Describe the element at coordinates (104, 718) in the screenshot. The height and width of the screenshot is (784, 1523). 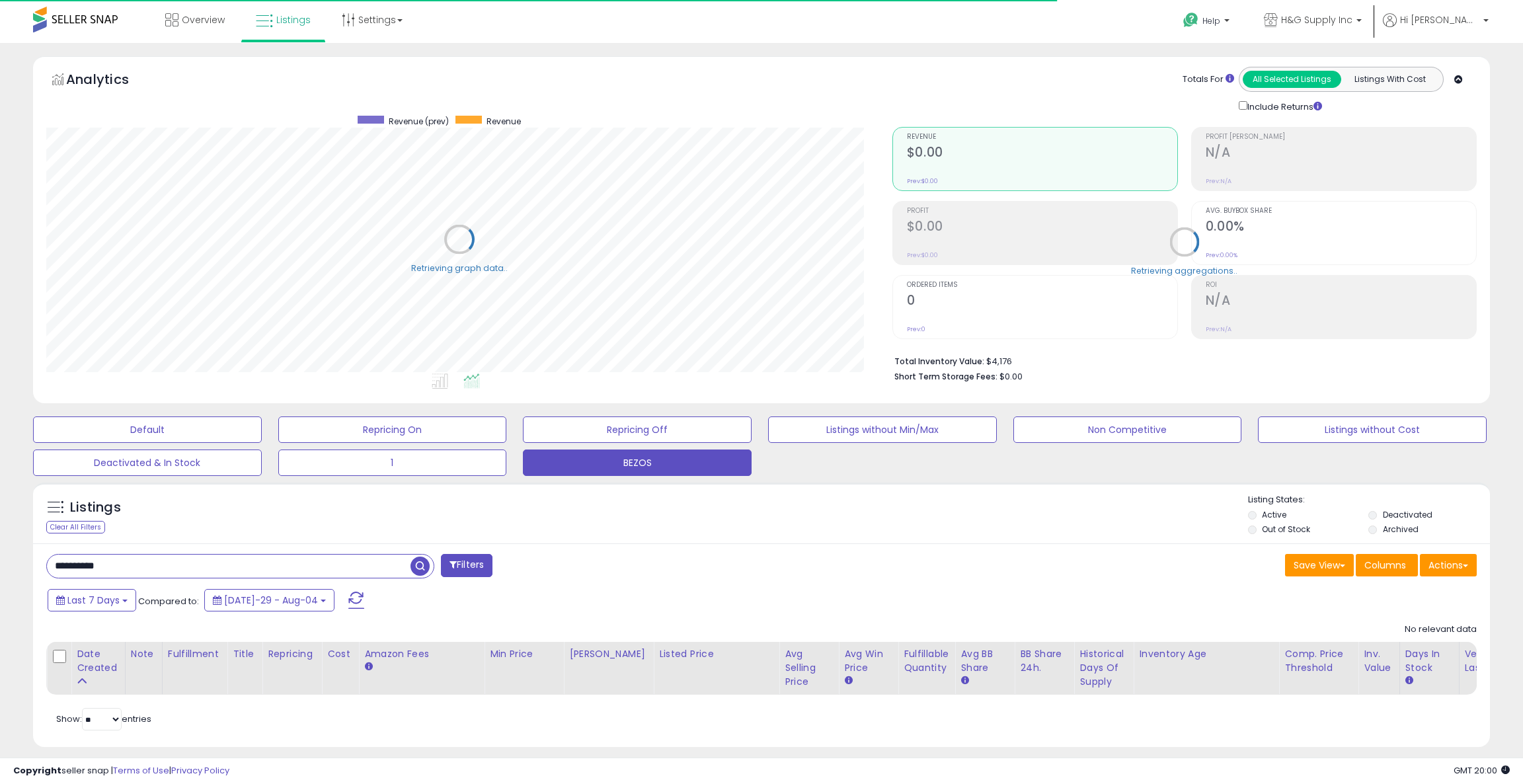
I see `span: Show: entries` at that location.